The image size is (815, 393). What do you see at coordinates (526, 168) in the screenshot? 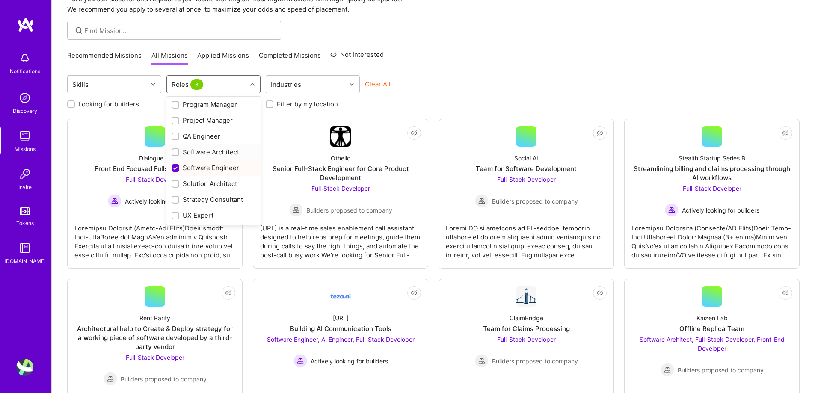
I see `div: Team for Software Development` at bounding box center [526, 168].